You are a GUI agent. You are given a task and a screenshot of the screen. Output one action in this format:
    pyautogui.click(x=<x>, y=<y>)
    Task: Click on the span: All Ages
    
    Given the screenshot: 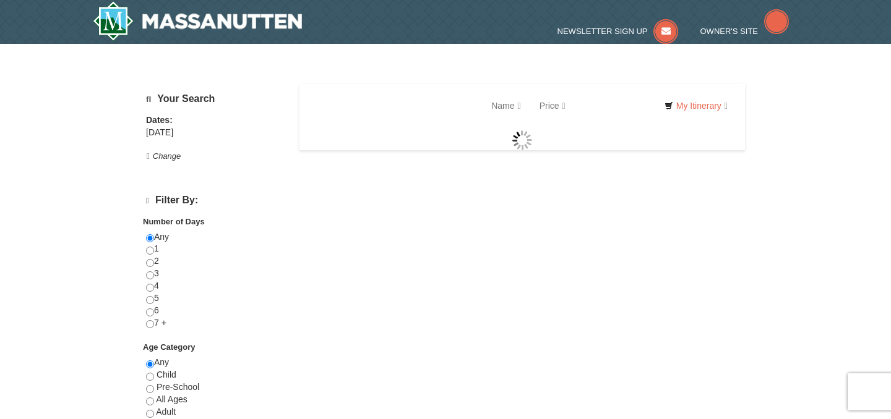 What is the action you would take?
    pyautogui.click(x=171, y=400)
    